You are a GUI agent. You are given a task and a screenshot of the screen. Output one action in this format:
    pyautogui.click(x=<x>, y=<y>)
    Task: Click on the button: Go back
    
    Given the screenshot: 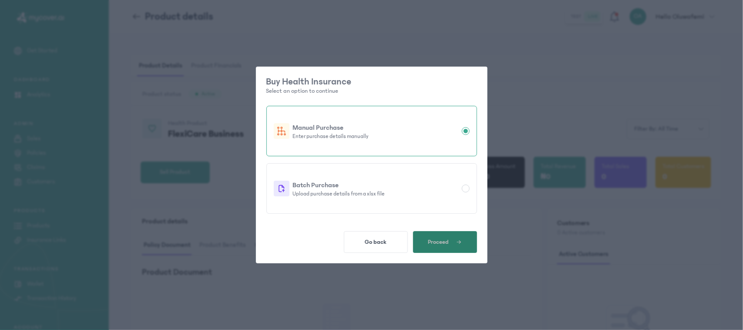 What is the action you would take?
    pyautogui.click(x=376, y=242)
    